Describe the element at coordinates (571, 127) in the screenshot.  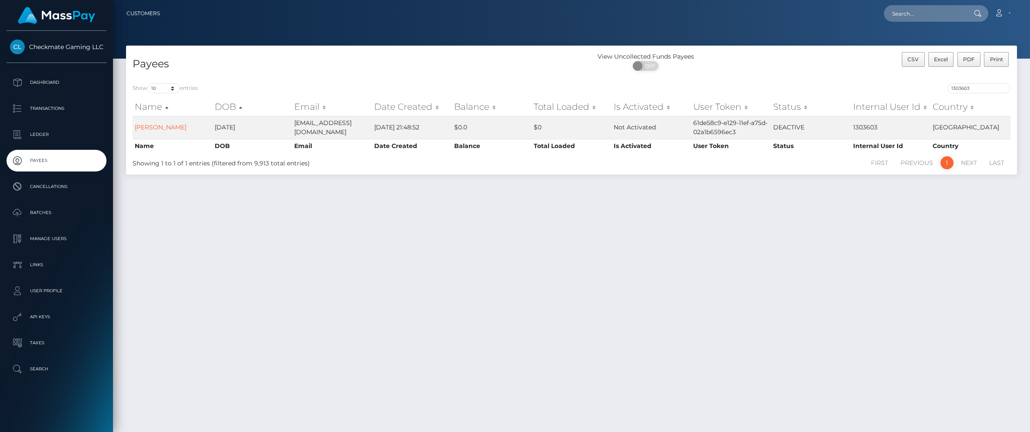
I see `td: $0` at that location.